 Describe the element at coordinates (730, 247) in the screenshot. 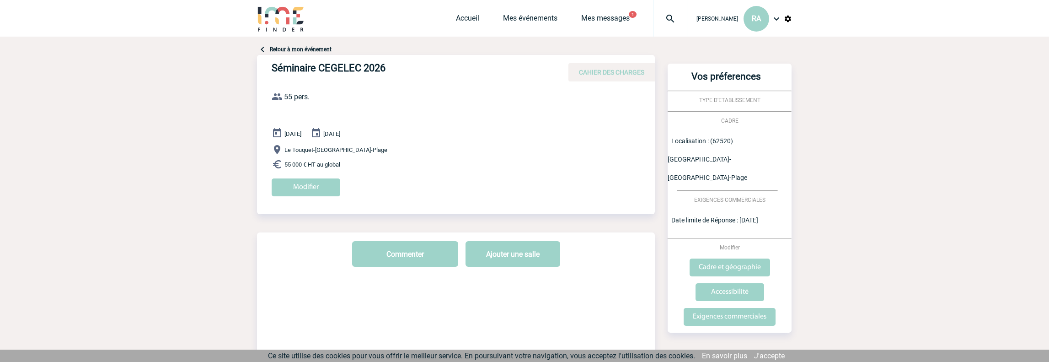

I see `span: Modifier` at that location.